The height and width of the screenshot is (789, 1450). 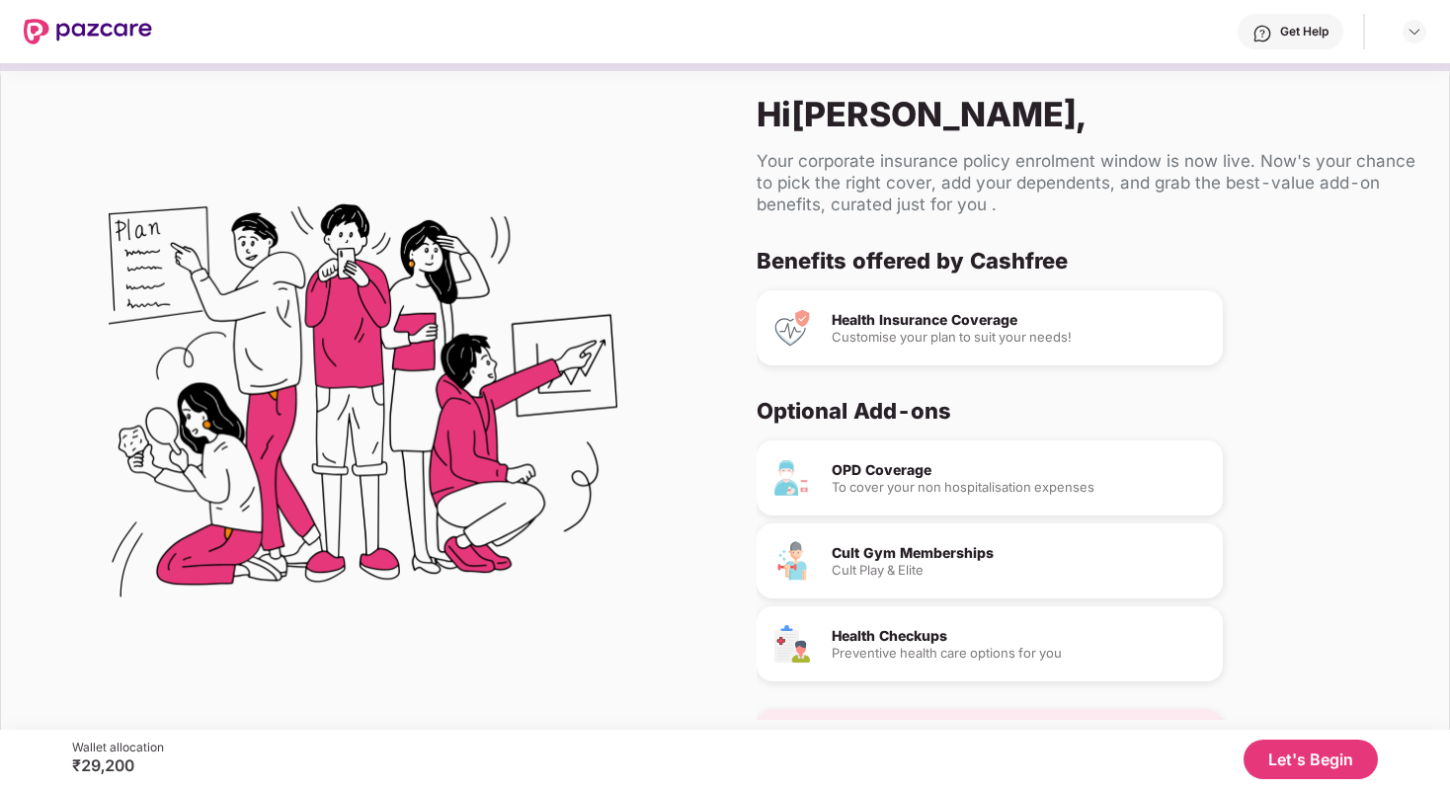 I want to click on img: OPD Coverage, so click(x=792, y=478).